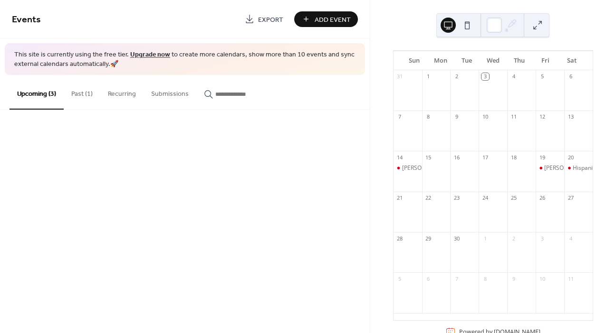  I want to click on div: 23, so click(456, 198).